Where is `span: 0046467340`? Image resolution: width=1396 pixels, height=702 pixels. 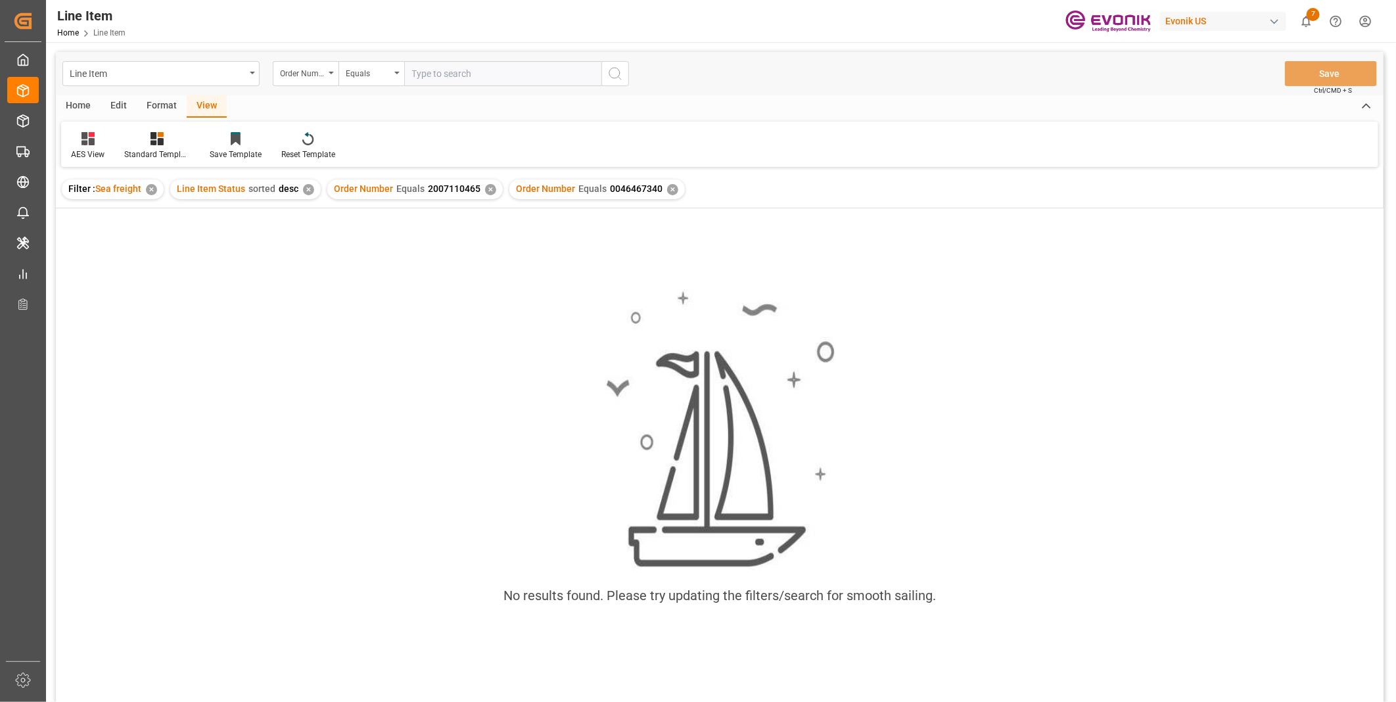
span: 0046467340 is located at coordinates (636, 189).